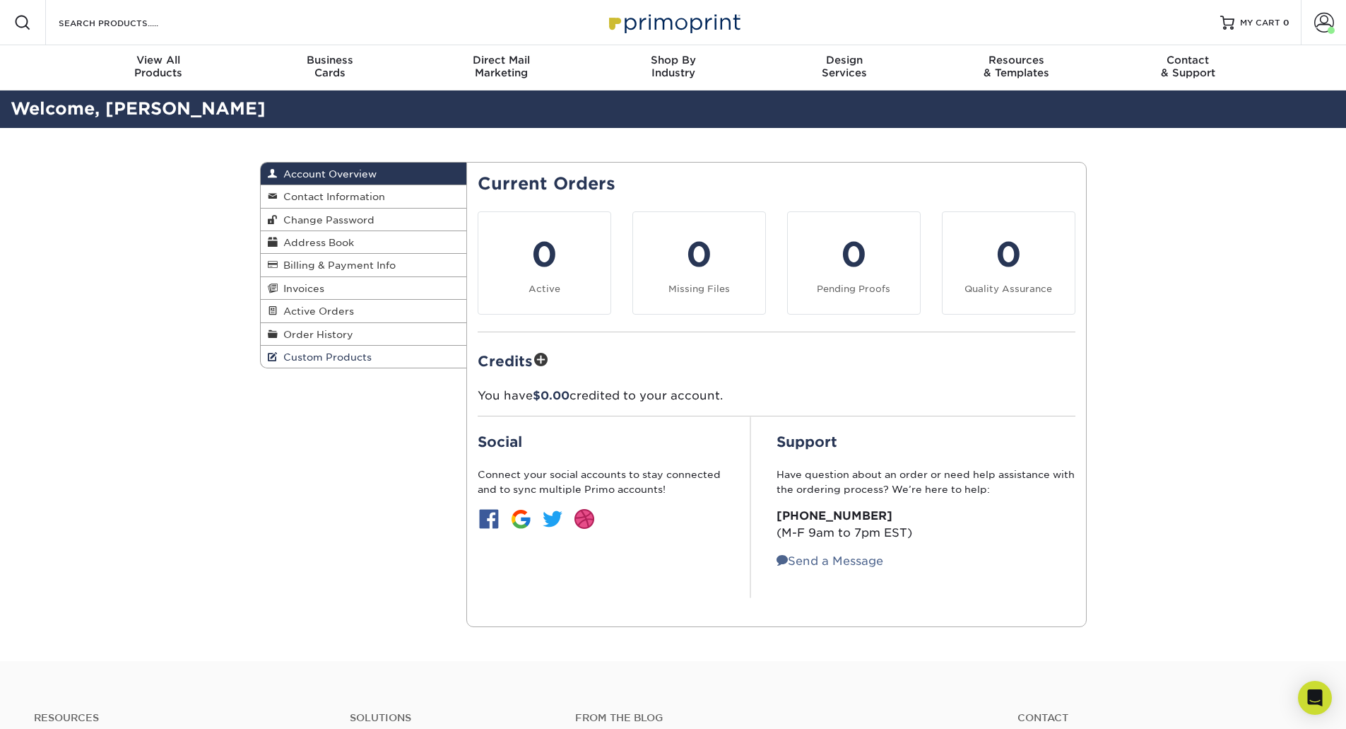 The width and height of the screenshot is (1346, 729). What do you see at coordinates (1016, 68) in the screenshot?
I see `a: Resources& Templates` at bounding box center [1016, 68].